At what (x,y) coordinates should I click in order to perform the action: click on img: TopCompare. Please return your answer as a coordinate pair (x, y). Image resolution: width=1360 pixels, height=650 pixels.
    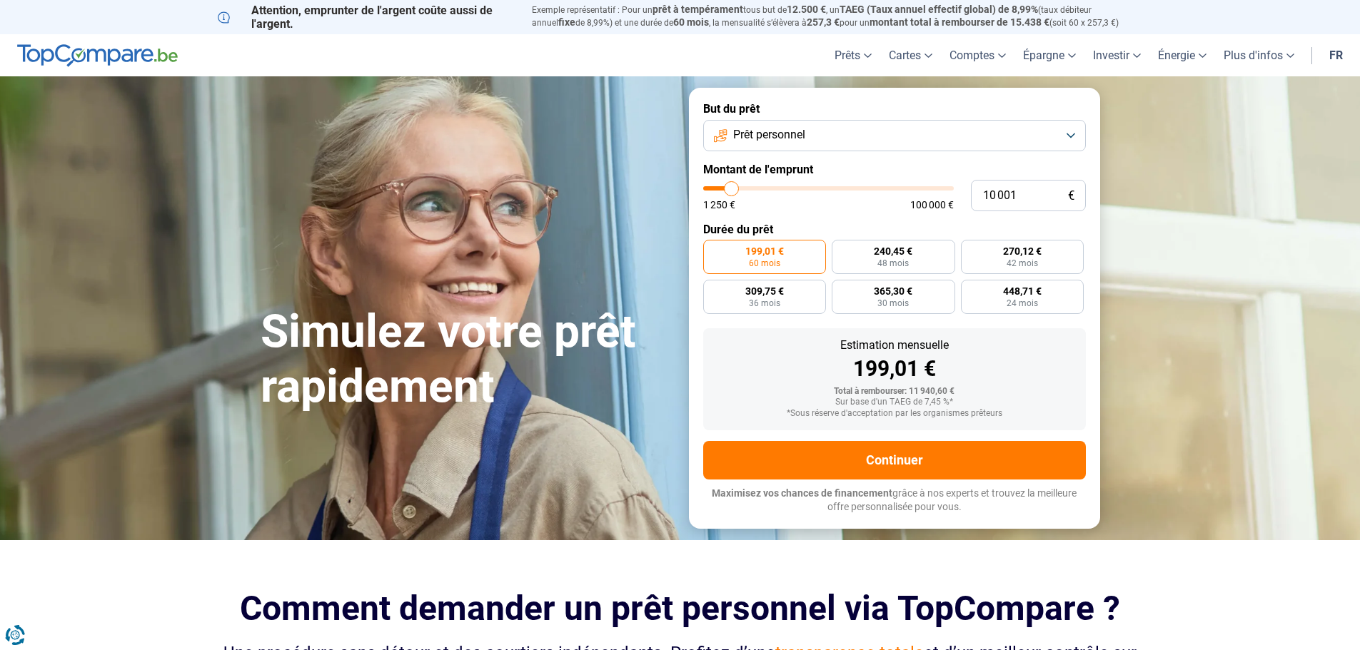
    Looking at the image, I should click on (97, 56).